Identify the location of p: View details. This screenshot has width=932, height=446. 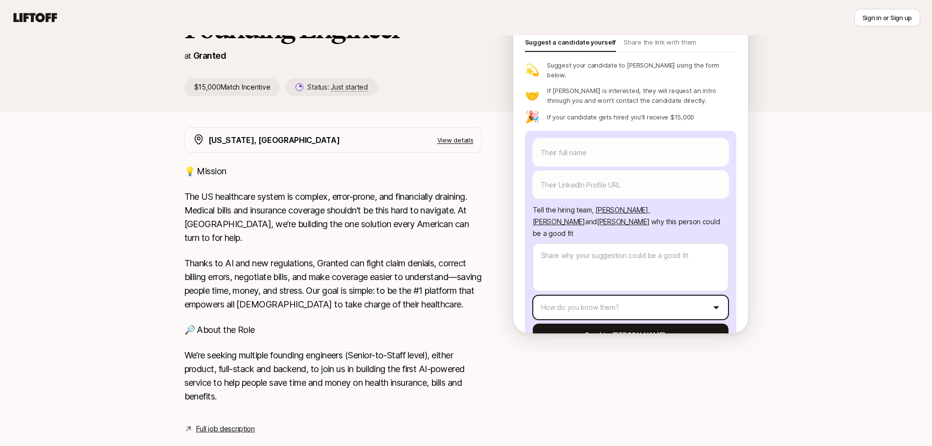
(455, 140).